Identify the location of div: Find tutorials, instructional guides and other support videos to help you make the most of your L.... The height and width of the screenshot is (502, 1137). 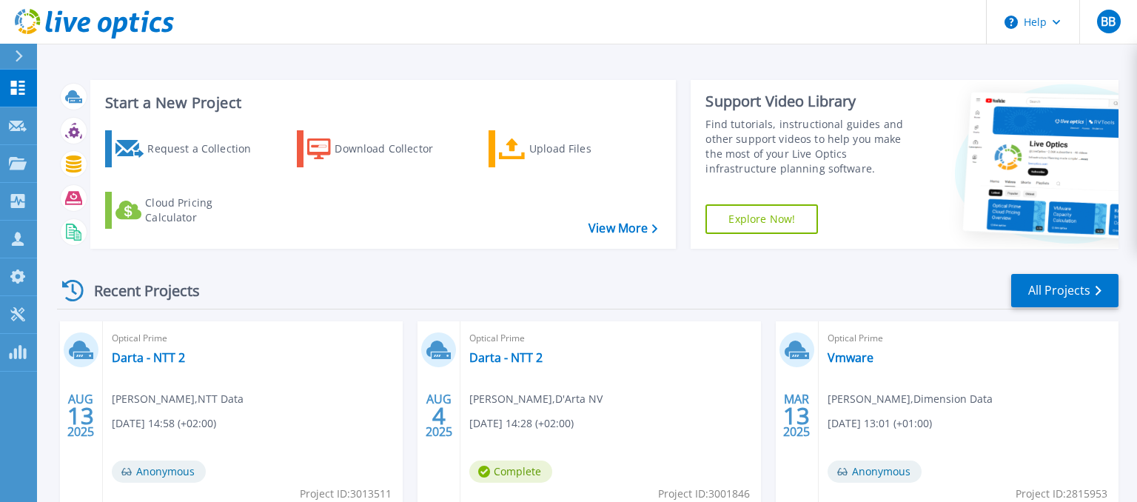
(813, 147).